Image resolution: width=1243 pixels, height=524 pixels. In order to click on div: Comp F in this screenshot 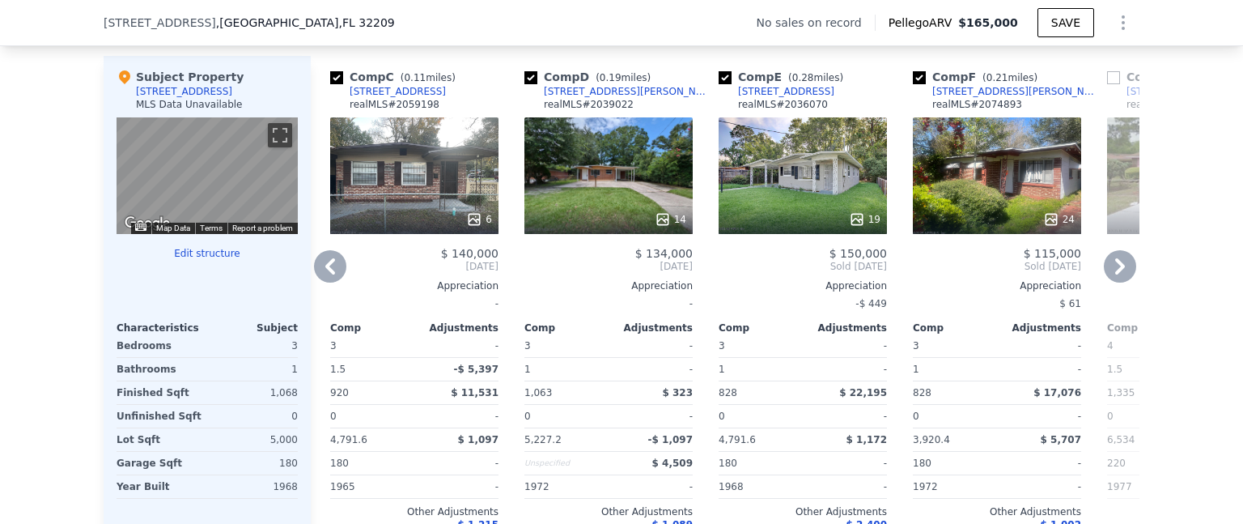, I will do `click(978, 77)`.